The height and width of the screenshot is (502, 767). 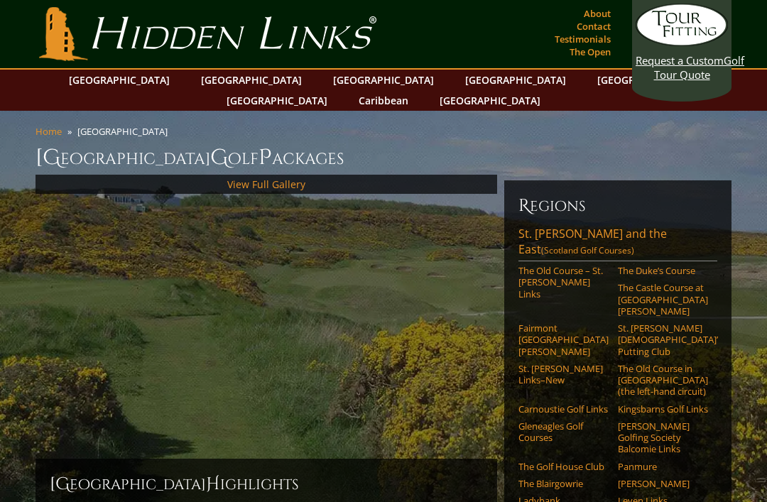 I want to click on span: P, so click(x=265, y=158).